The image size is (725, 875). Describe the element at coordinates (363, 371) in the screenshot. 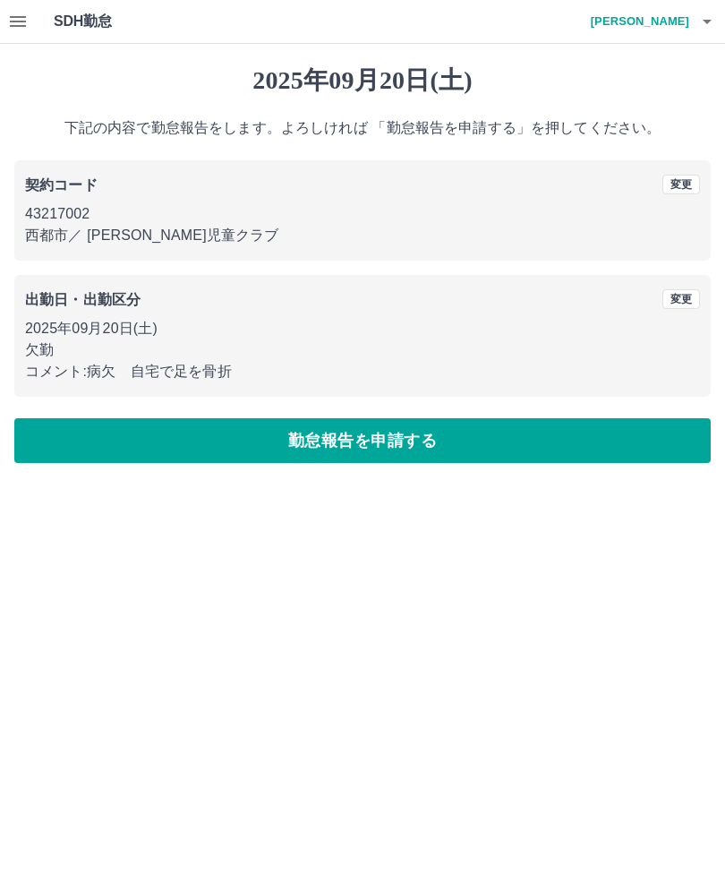

I see `p: コメント: 病欠 自宅で足を骨折` at that location.